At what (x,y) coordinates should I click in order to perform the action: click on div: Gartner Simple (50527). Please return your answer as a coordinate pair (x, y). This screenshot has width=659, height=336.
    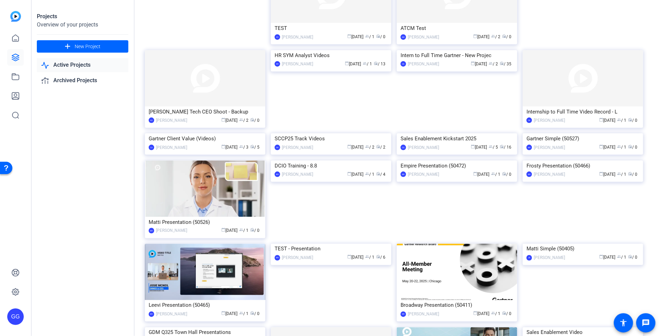
    Looking at the image, I should click on (583, 139).